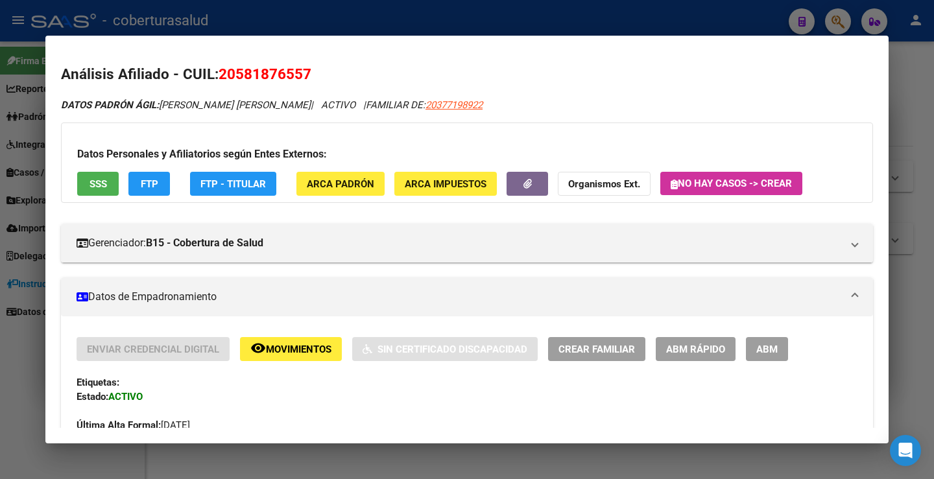 The image size is (934, 479). What do you see at coordinates (454, 105) in the screenshot?
I see `span: 20377198922` at bounding box center [454, 105].